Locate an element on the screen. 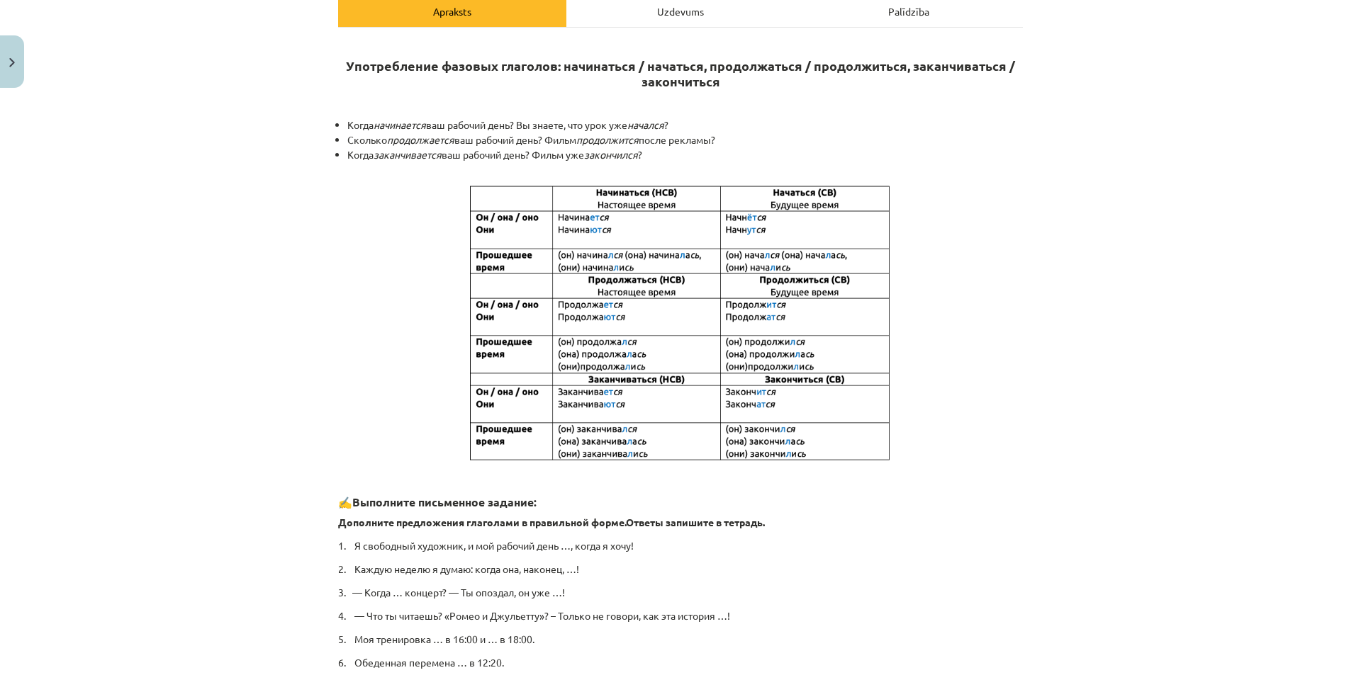  strong: Ответы запишите в тетрадь. is located at coordinates (695, 522).